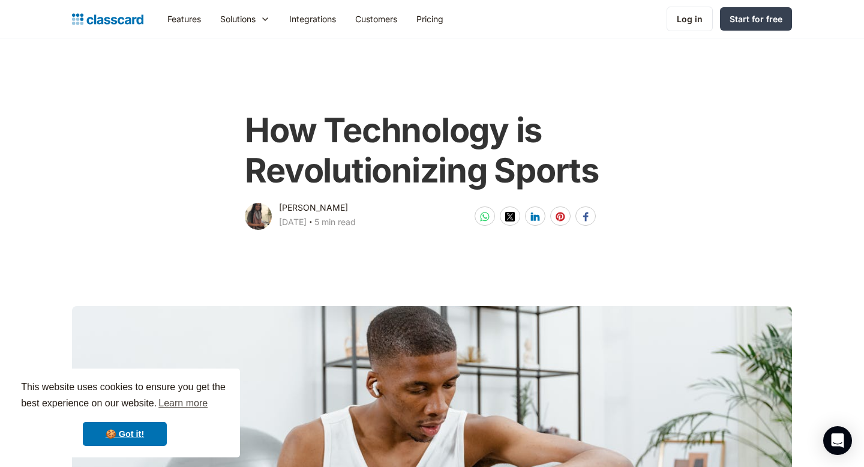 The height and width of the screenshot is (467, 864). Describe the element at coordinates (838, 441) in the screenshot. I see `div: Open Intercom Messenger` at that location.